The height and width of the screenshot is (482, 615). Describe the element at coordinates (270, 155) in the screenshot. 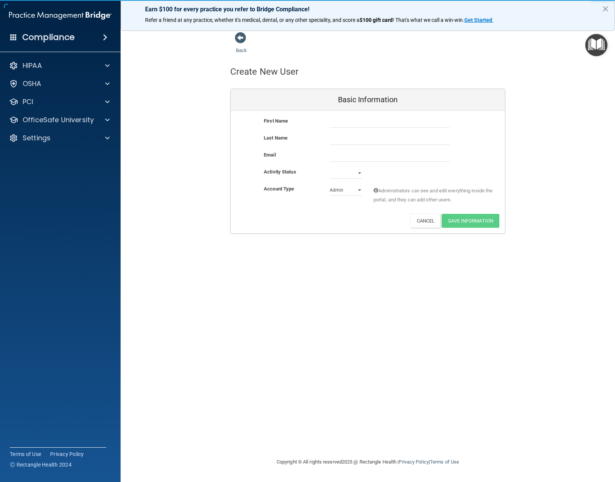

I see `b: Email` at that location.